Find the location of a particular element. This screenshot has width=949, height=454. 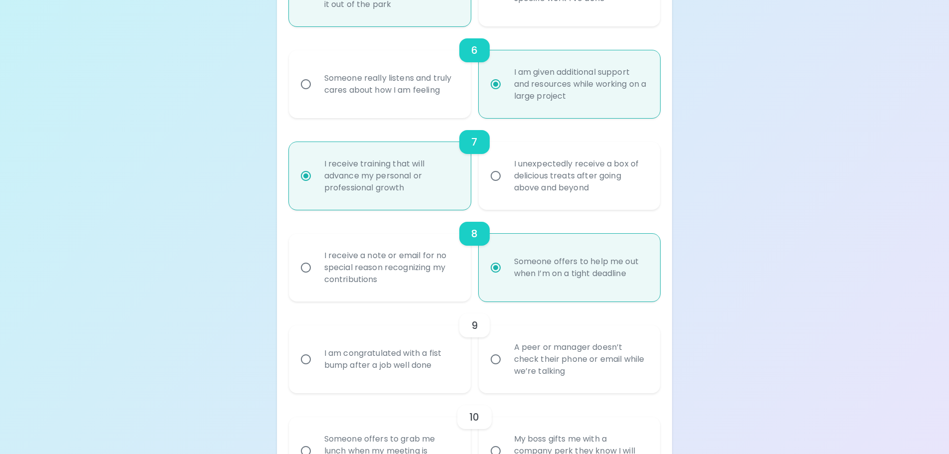

h6: 7 is located at coordinates (474, 142).